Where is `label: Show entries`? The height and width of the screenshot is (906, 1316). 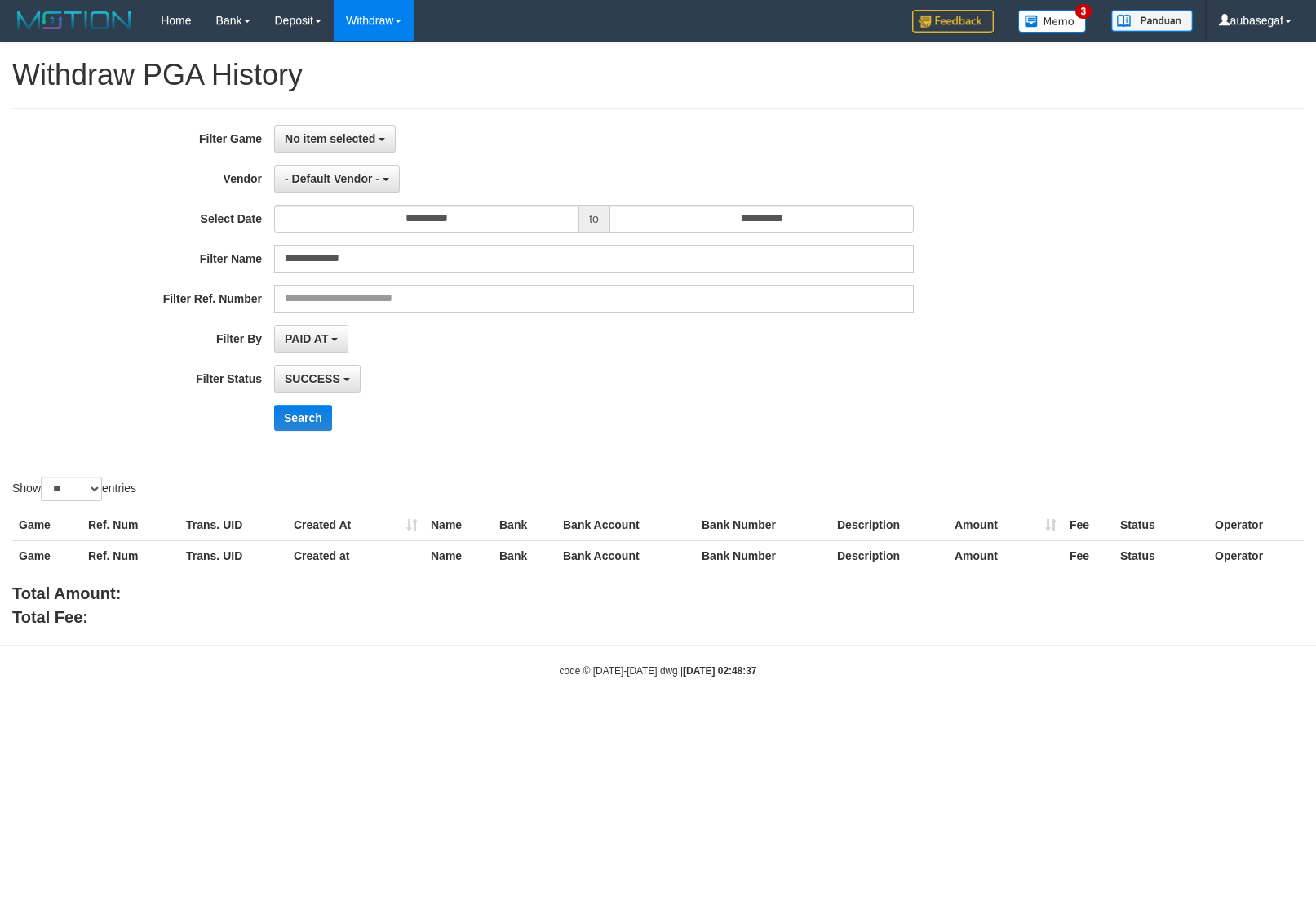
label: Show entries is located at coordinates (74, 489).